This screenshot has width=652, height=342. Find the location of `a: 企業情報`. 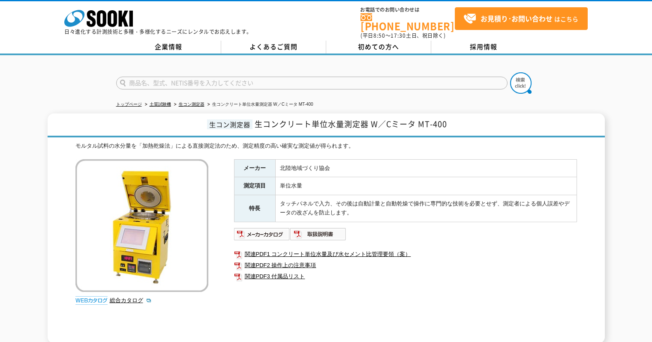

a: 企業情報 is located at coordinates (168, 47).